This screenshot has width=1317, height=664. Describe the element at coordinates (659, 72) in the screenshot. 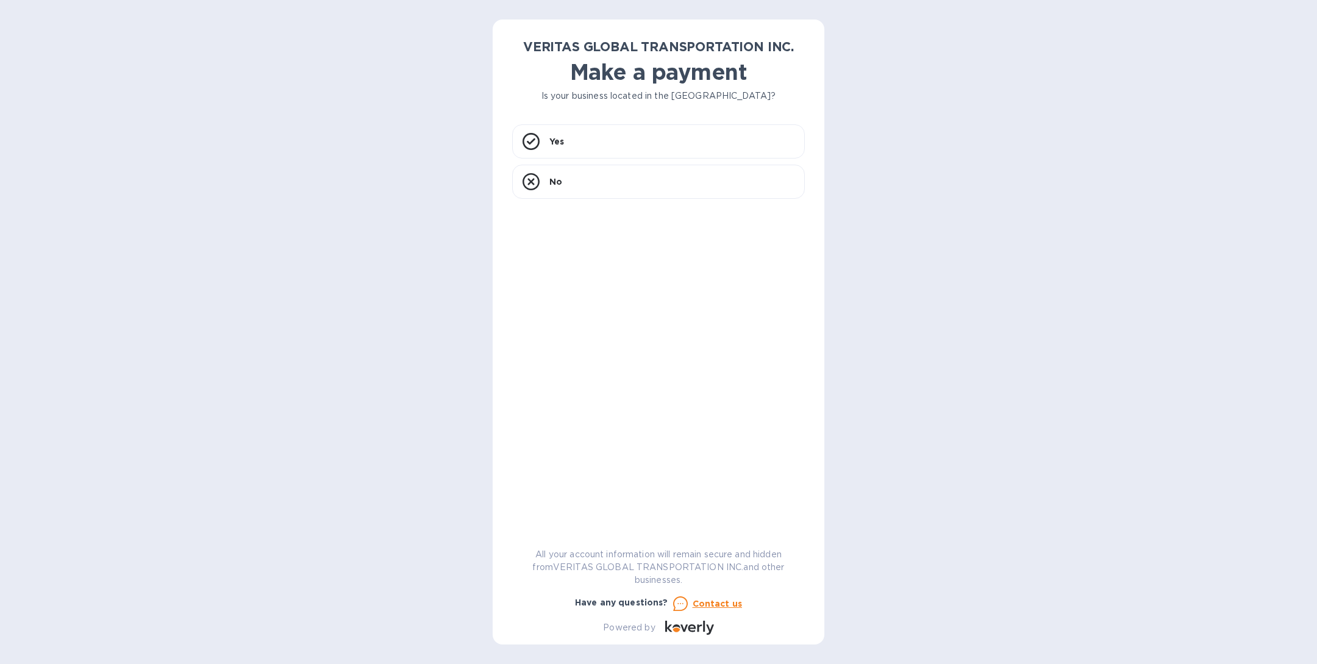

I see `h1: Make a payment` at that location.